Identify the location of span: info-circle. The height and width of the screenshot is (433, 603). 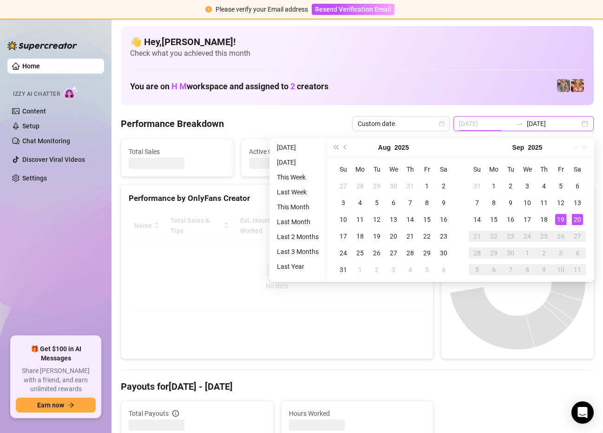
(176, 413).